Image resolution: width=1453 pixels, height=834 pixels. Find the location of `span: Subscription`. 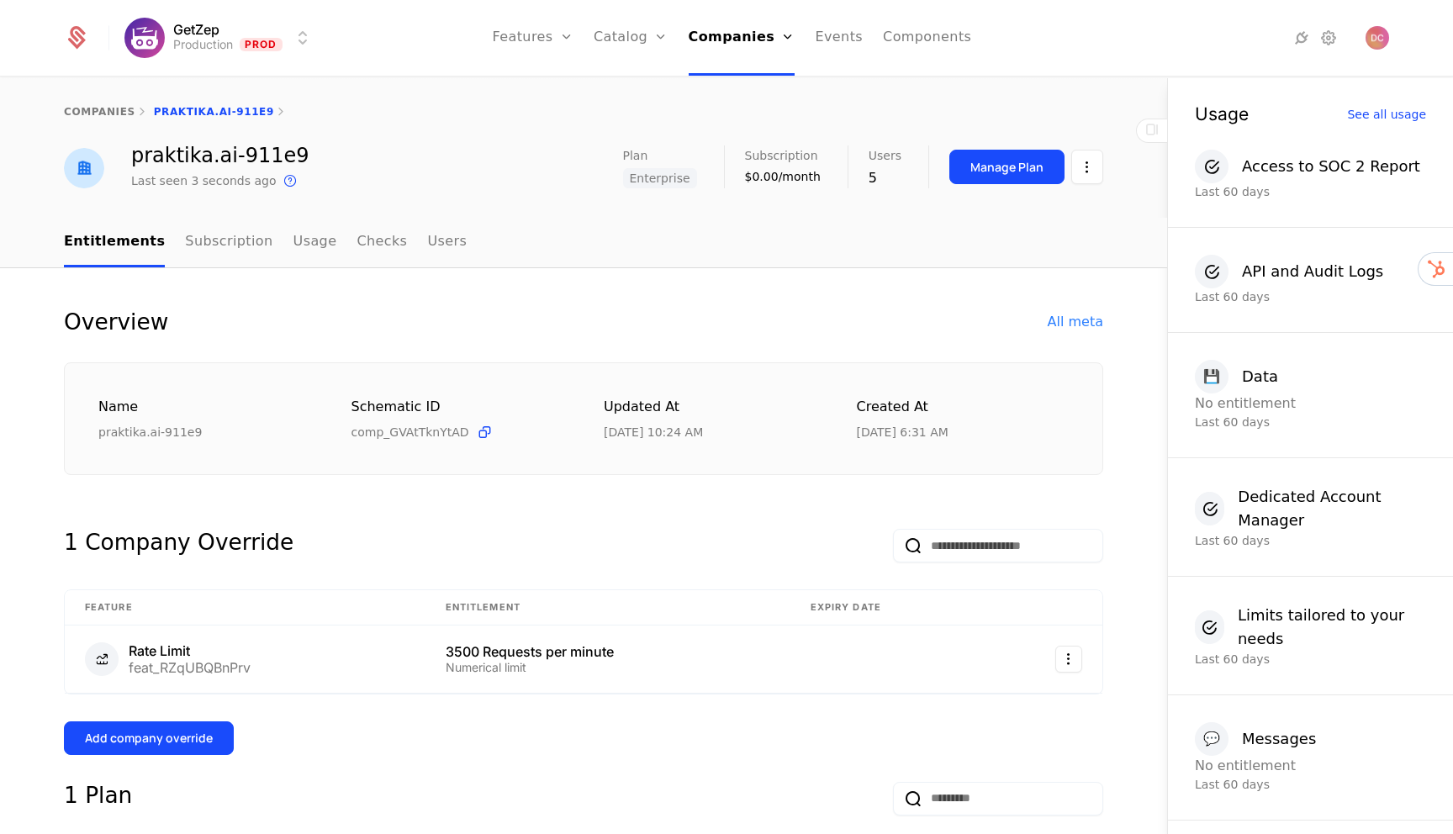

span: Subscription is located at coordinates (781, 156).